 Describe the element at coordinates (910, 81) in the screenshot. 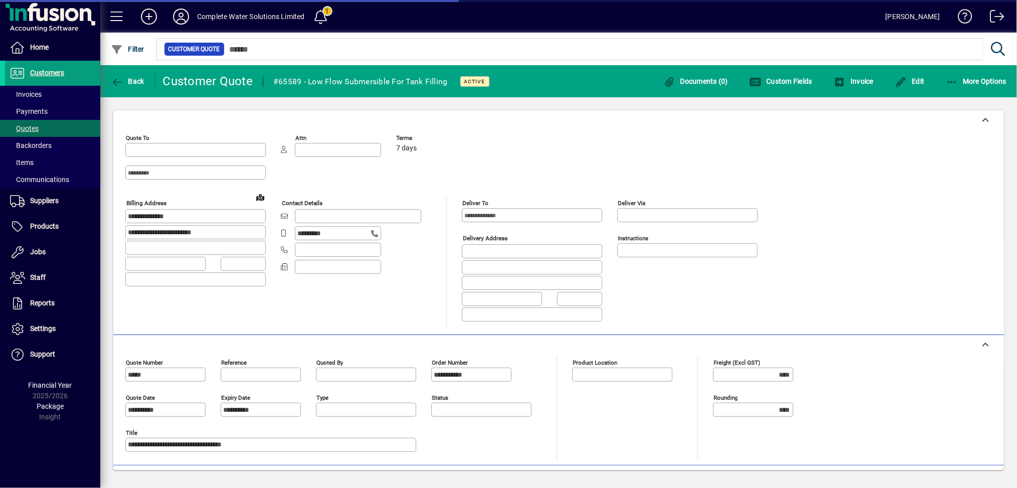

I see `button: Edit` at that location.